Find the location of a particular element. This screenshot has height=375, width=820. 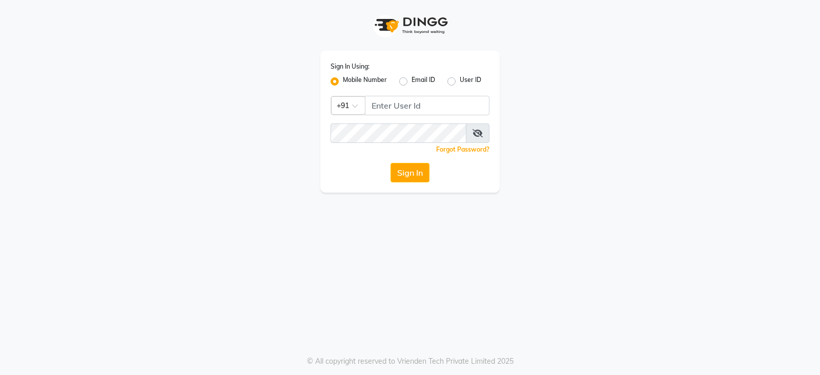

label: Sign In Using: is located at coordinates (350, 67).